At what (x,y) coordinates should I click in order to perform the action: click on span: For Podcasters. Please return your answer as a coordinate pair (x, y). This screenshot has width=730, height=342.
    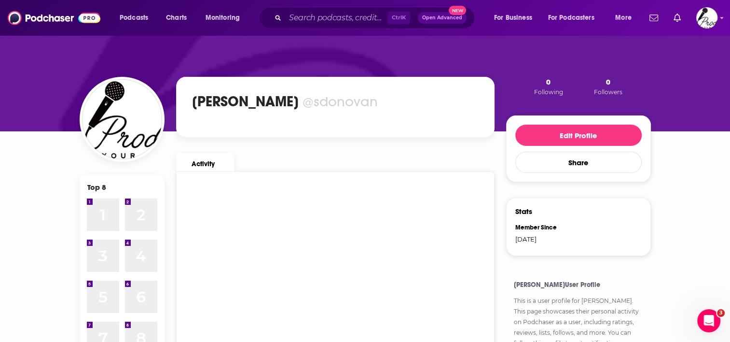
    Looking at the image, I should click on (572, 18).